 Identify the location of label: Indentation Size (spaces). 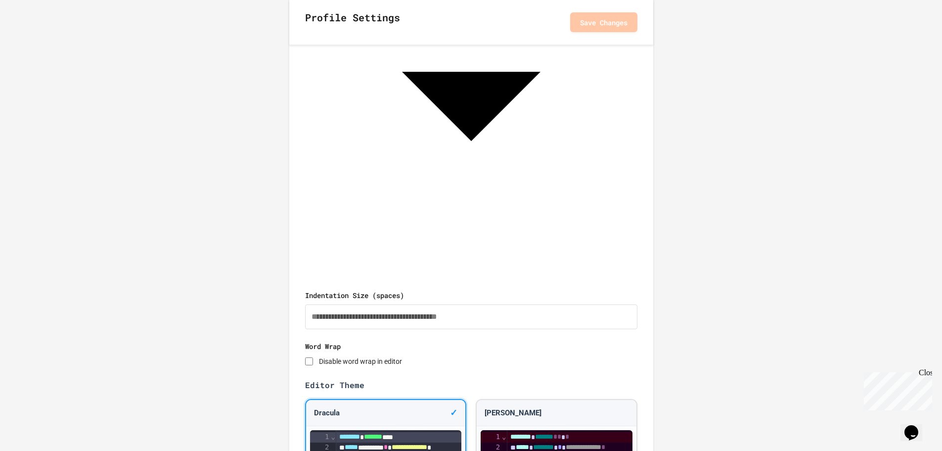
(471, 295).